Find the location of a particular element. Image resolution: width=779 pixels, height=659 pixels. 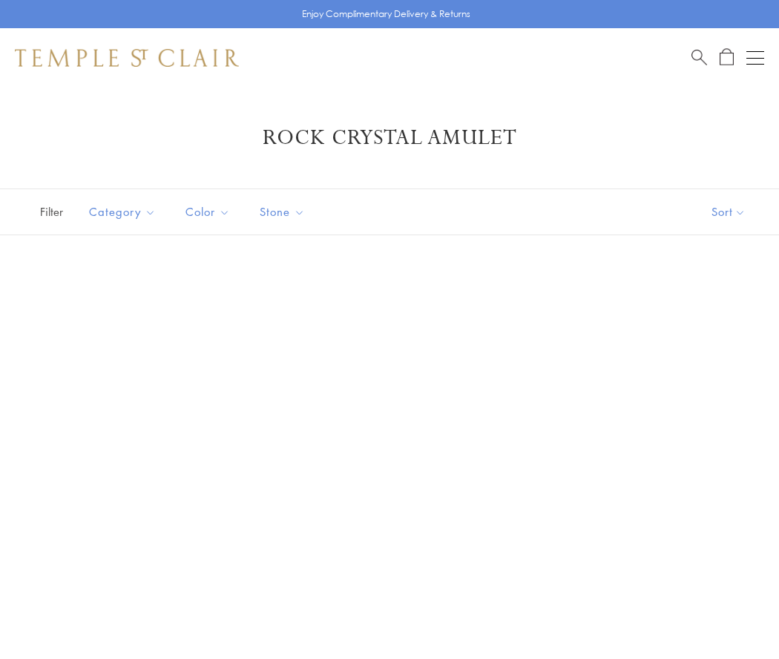

a: Search is located at coordinates (699, 57).